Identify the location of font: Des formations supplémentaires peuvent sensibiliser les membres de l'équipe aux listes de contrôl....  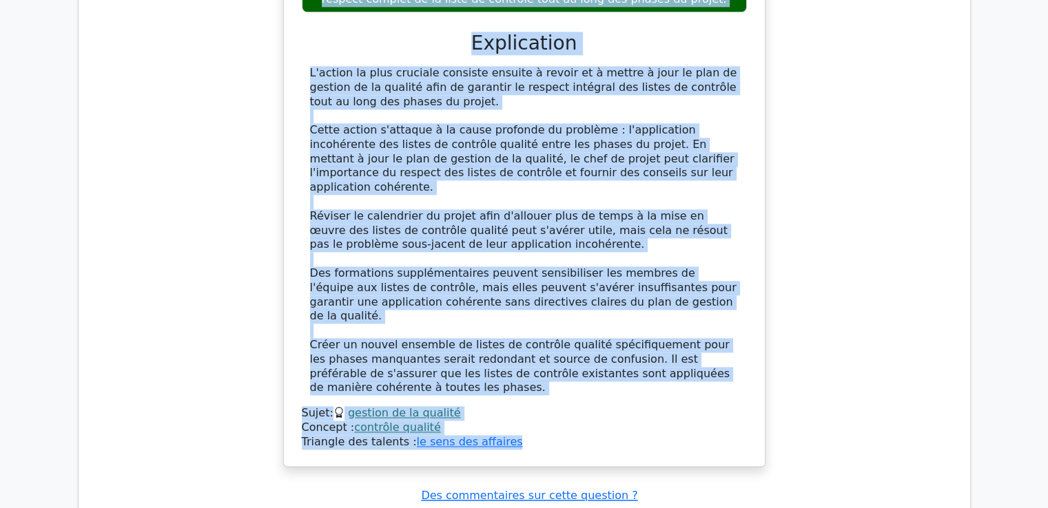
(523, 294).